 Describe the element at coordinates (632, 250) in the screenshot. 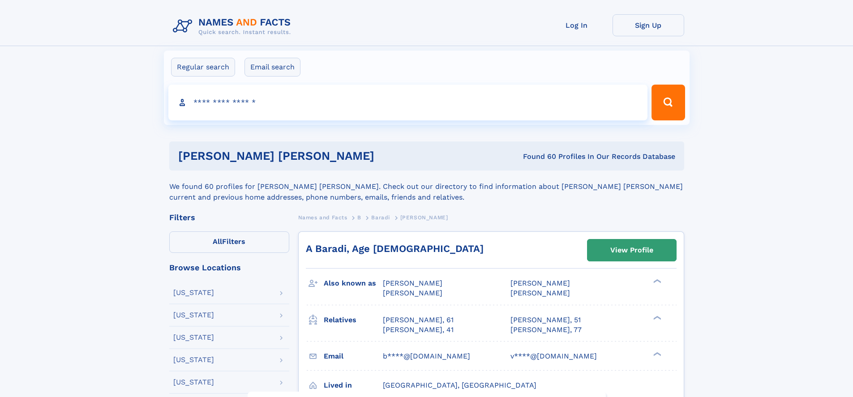

I see `a: View Profile` at that location.